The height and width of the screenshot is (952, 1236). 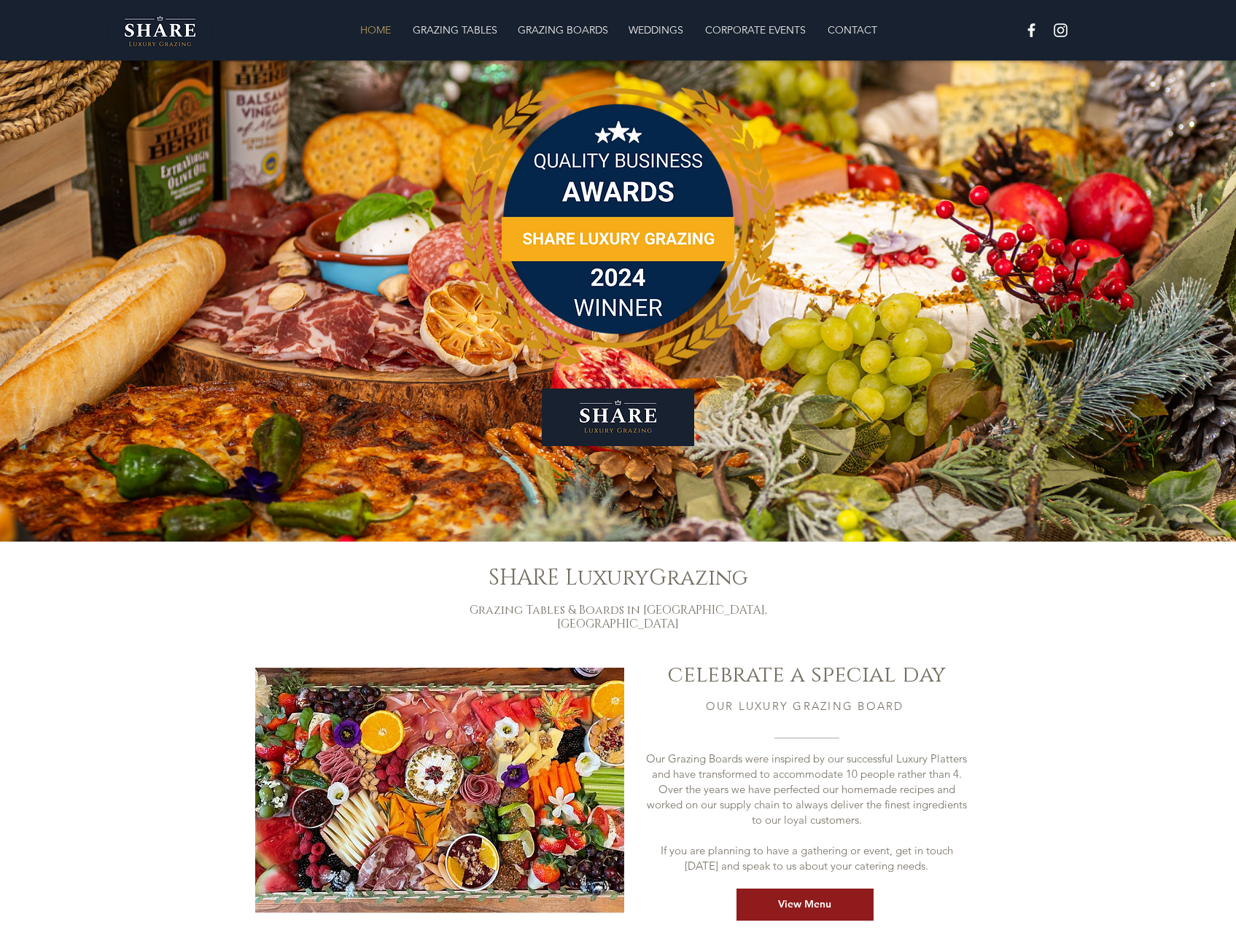 I want to click on span: View Menu, so click(x=804, y=904).